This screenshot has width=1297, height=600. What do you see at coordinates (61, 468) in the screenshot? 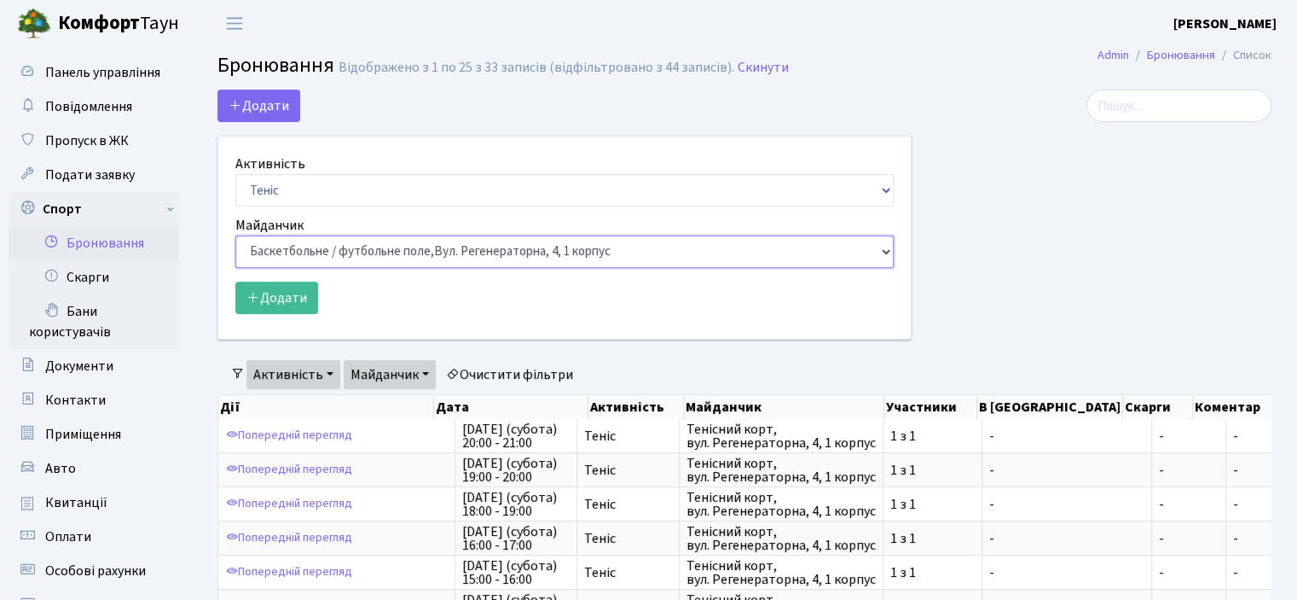
I see `span: Авто` at bounding box center [61, 468].